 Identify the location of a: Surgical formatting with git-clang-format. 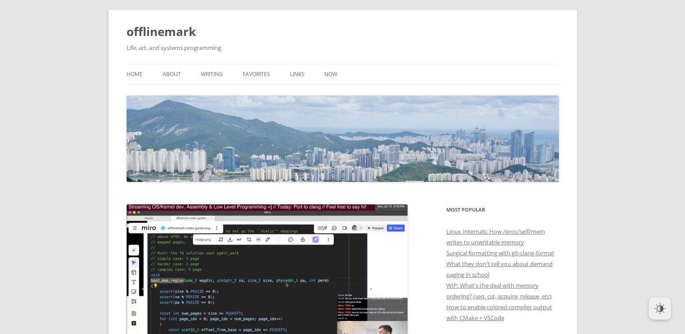
(500, 253).